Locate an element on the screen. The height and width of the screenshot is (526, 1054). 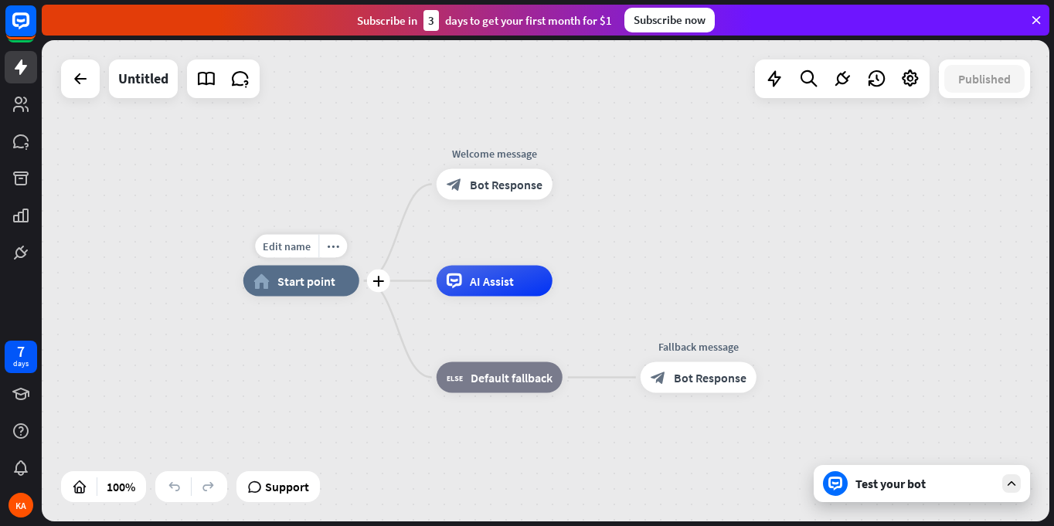
div: Fallback message is located at coordinates (699, 347).